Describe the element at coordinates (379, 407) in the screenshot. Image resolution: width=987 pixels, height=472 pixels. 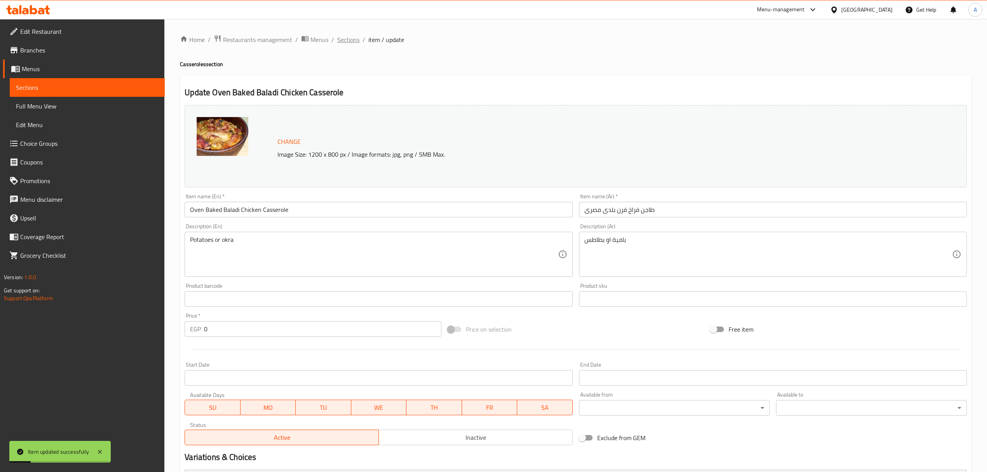
I see `span: WE` at that location.